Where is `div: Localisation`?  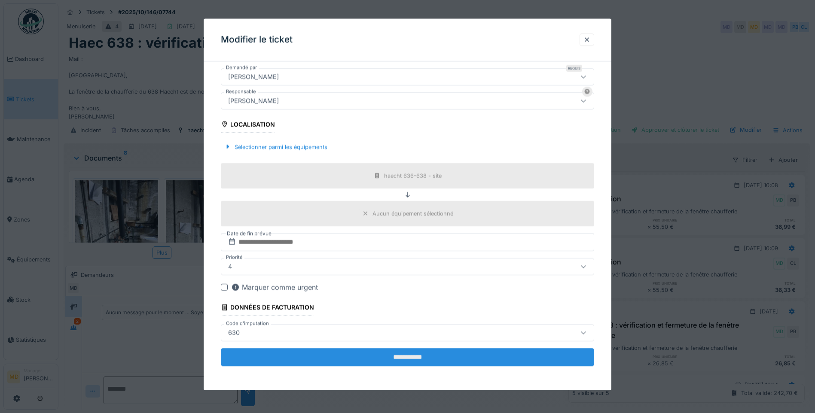
div: Localisation is located at coordinates (248, 125).